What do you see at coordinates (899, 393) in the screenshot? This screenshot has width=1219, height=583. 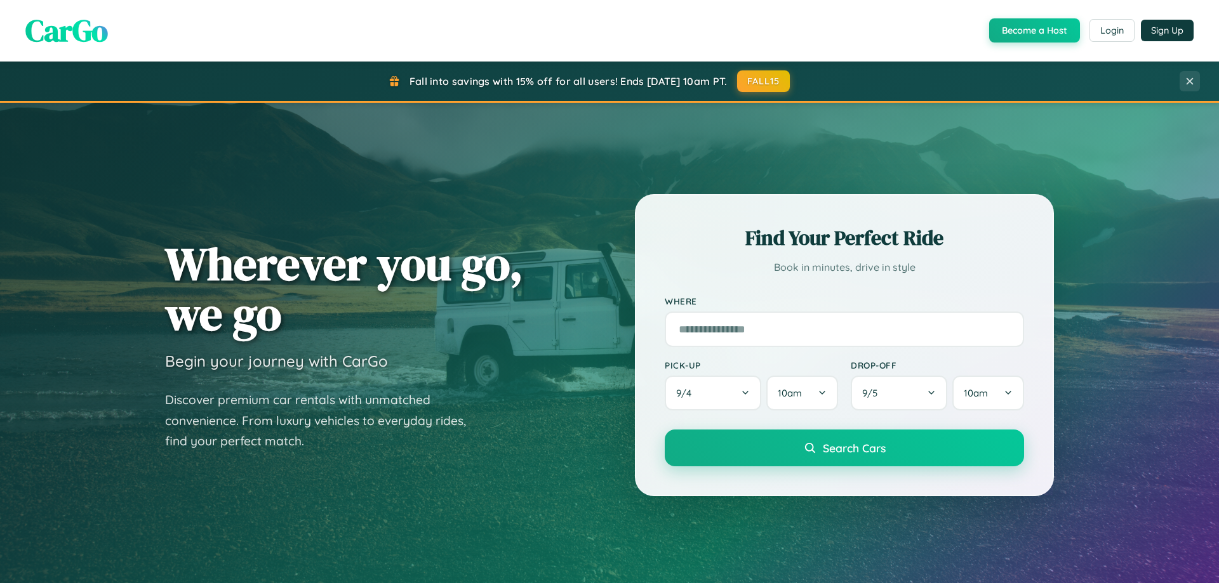 I see `button: 9/5` at bounding box center [899, 393].